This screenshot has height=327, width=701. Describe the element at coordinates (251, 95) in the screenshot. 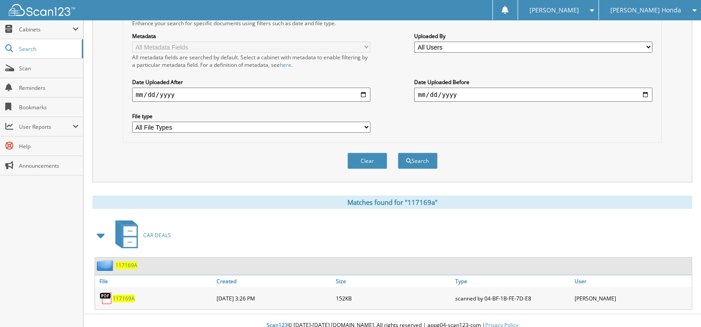

I see `input: start` at that location.